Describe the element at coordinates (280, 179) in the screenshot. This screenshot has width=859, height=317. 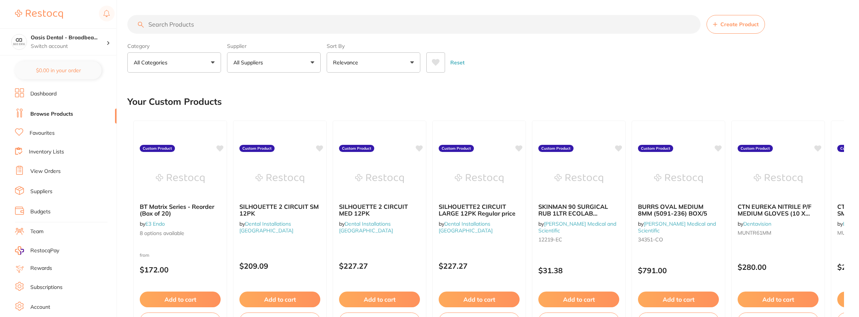
I see `img: SILHOUETTE 2 CIRCUIT SM 12PK` at that location.